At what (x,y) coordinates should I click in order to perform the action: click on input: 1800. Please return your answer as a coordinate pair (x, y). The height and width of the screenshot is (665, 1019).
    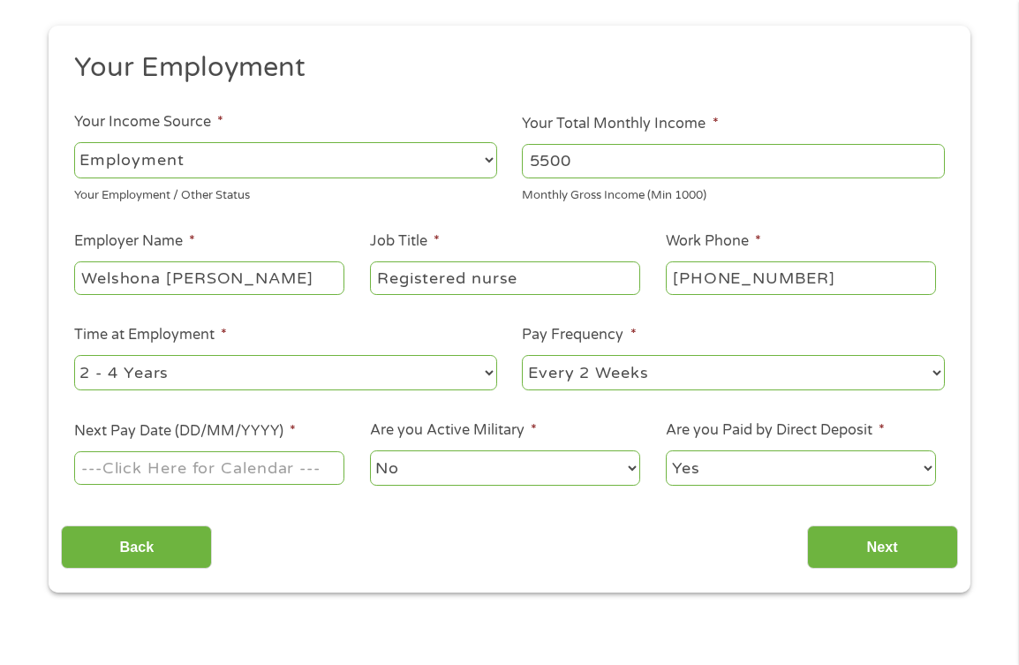
    Looking at the image, I should click on (733, 161).